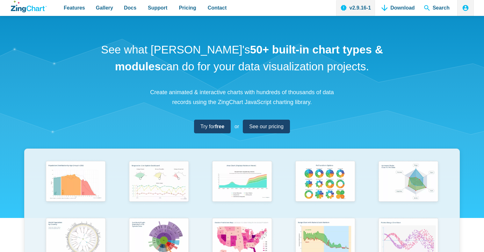  What do you see at coordinates (212, 126) in the screenshot?
I see `a: Try forfree` at bounding box center [212, 126].